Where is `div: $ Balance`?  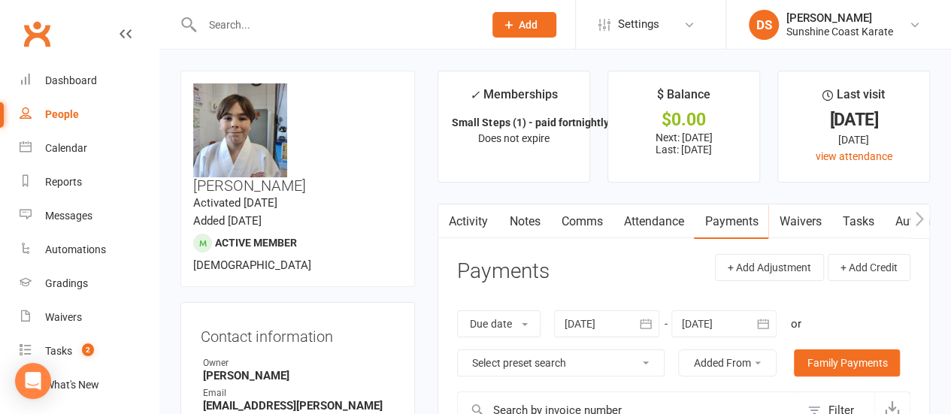 div: $ Balance is located at coordinates (683, 98).